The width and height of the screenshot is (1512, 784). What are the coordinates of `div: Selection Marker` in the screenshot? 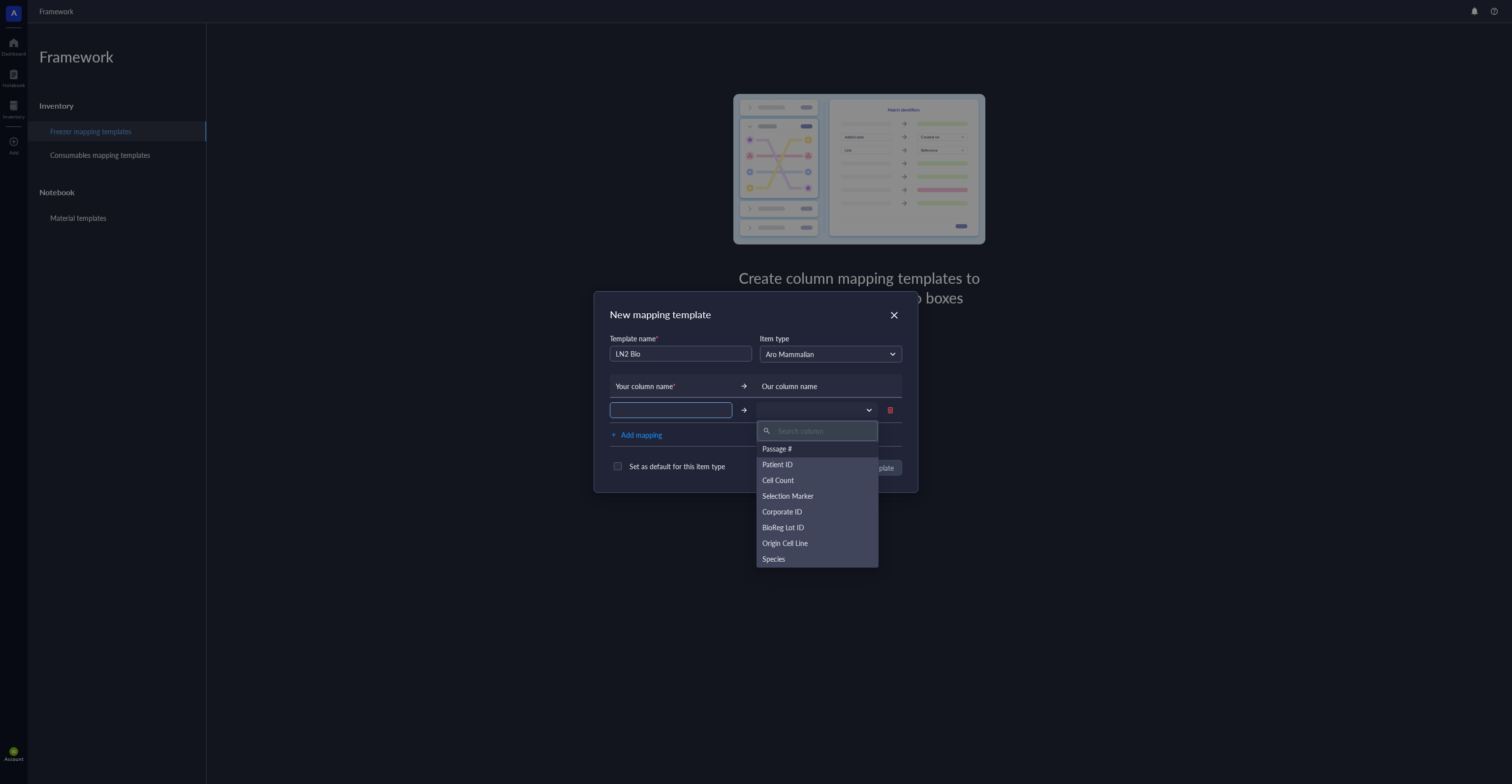 It's located at (817, 497).